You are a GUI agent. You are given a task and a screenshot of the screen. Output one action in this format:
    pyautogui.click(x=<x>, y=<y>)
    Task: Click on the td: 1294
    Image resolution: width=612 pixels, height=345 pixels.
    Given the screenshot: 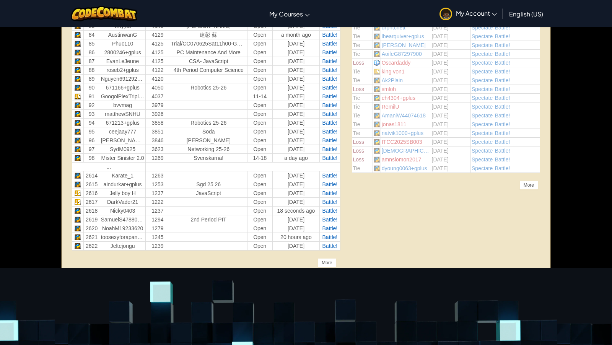 What is the action you would take?
    pyautogui.click(x=158, y=219)
    